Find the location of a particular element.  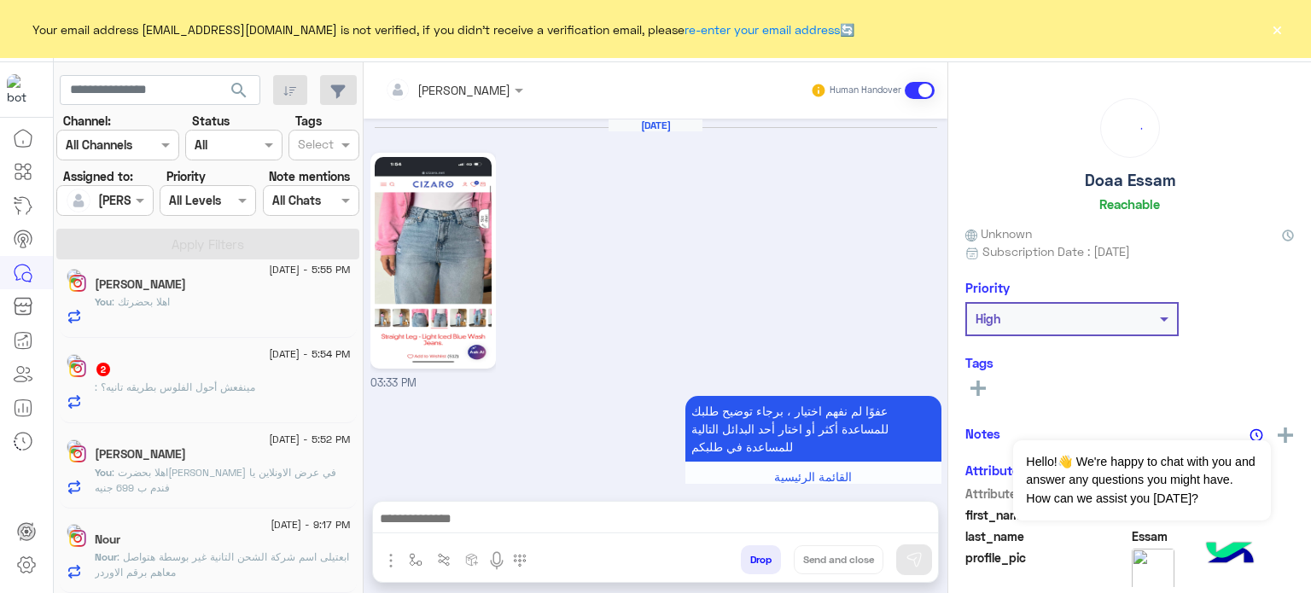

img: send attachment is located at coordinates (391, 561).